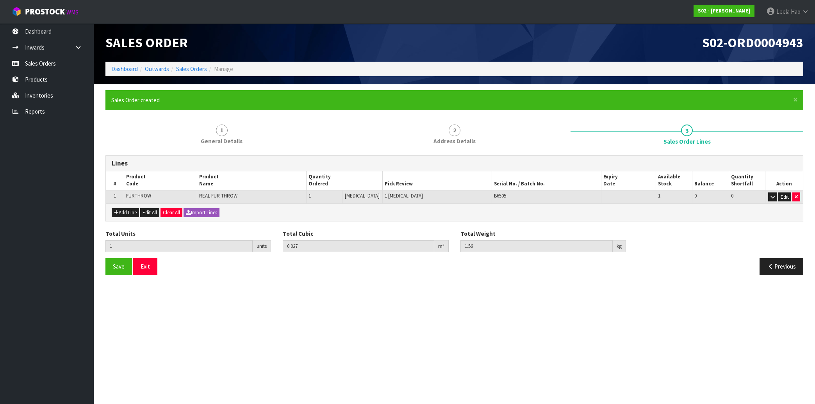 The height and width of the screenshot is (404, 815). Describe the element at coordinates (16, 11) in the screenshot. I see `img: cube-alt.png` at that location.